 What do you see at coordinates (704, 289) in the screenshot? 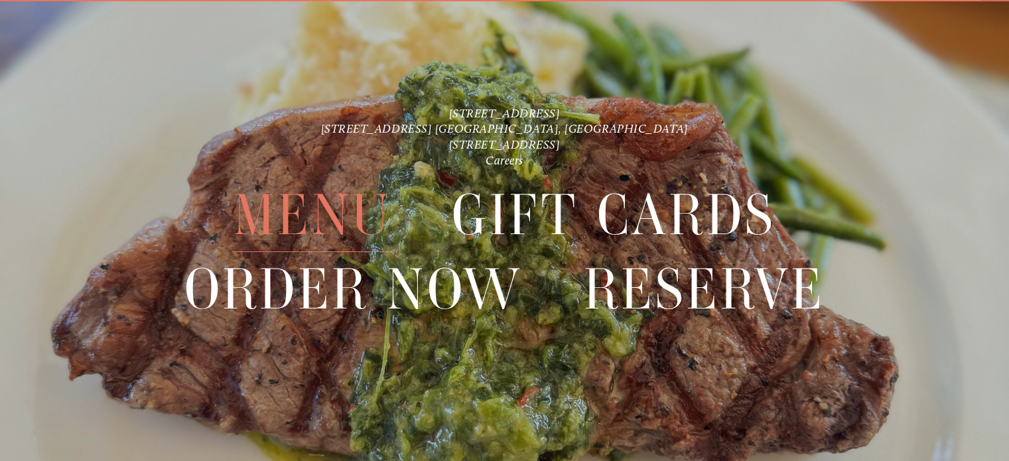
I see `span: Reserve` at bounding box center [704, 289].